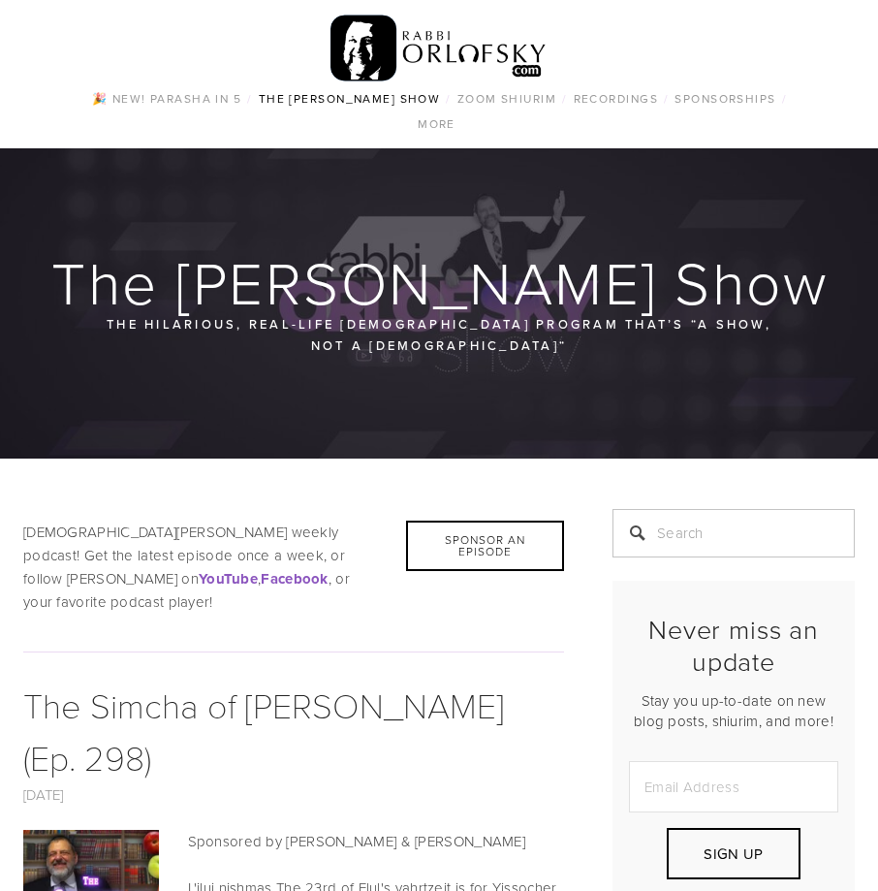 This screenshot has width=878, height=891. Describe the element at coordinates (438, 48) in the screenshot. I see `img: RabbiOrlofsky.com` at that location.